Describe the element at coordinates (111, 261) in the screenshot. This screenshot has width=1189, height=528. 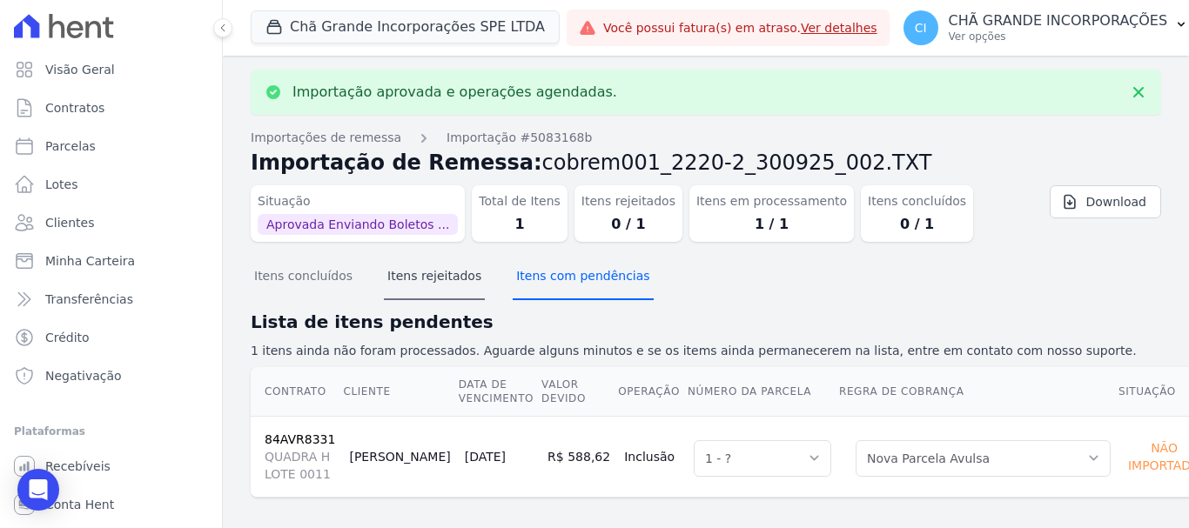
I see `a: Minha Carteira` at that location.